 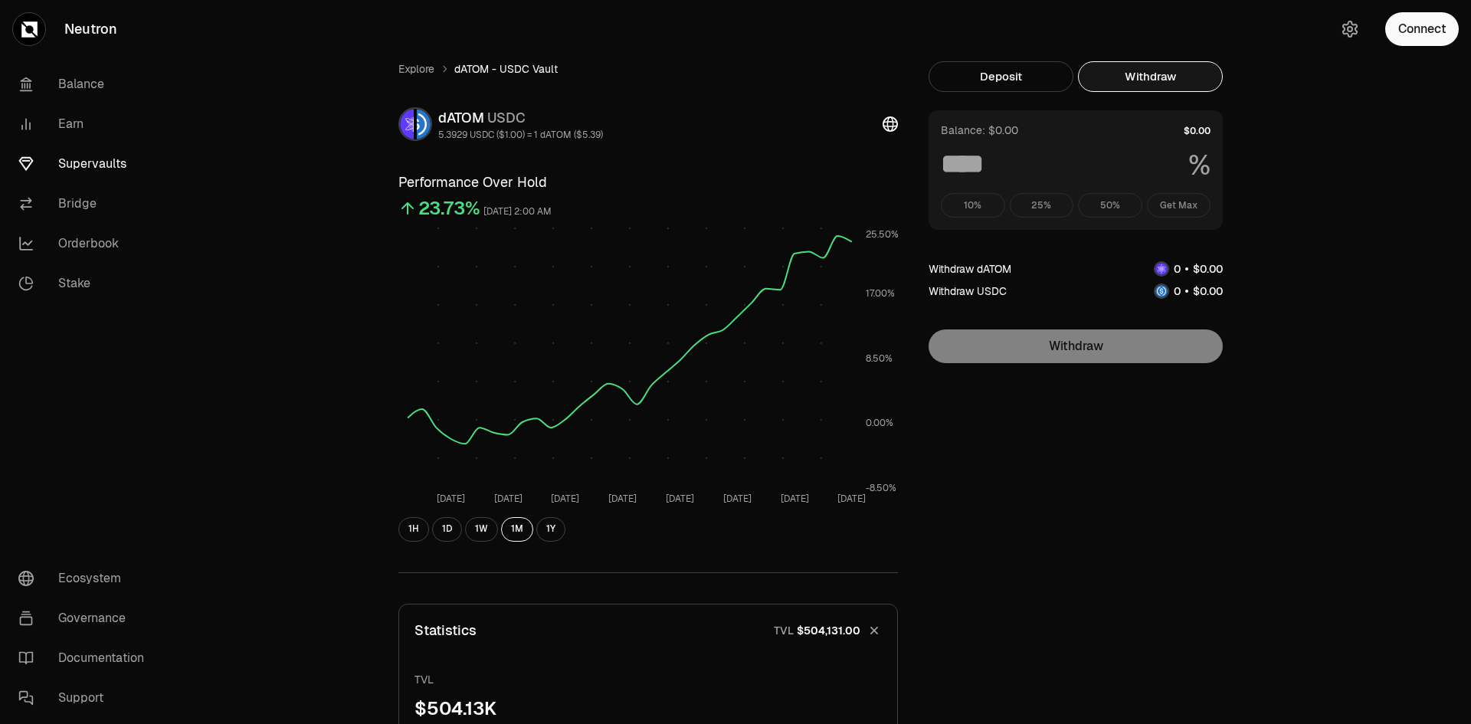 I want to click on button: 1W, so click(x=481, y=529).